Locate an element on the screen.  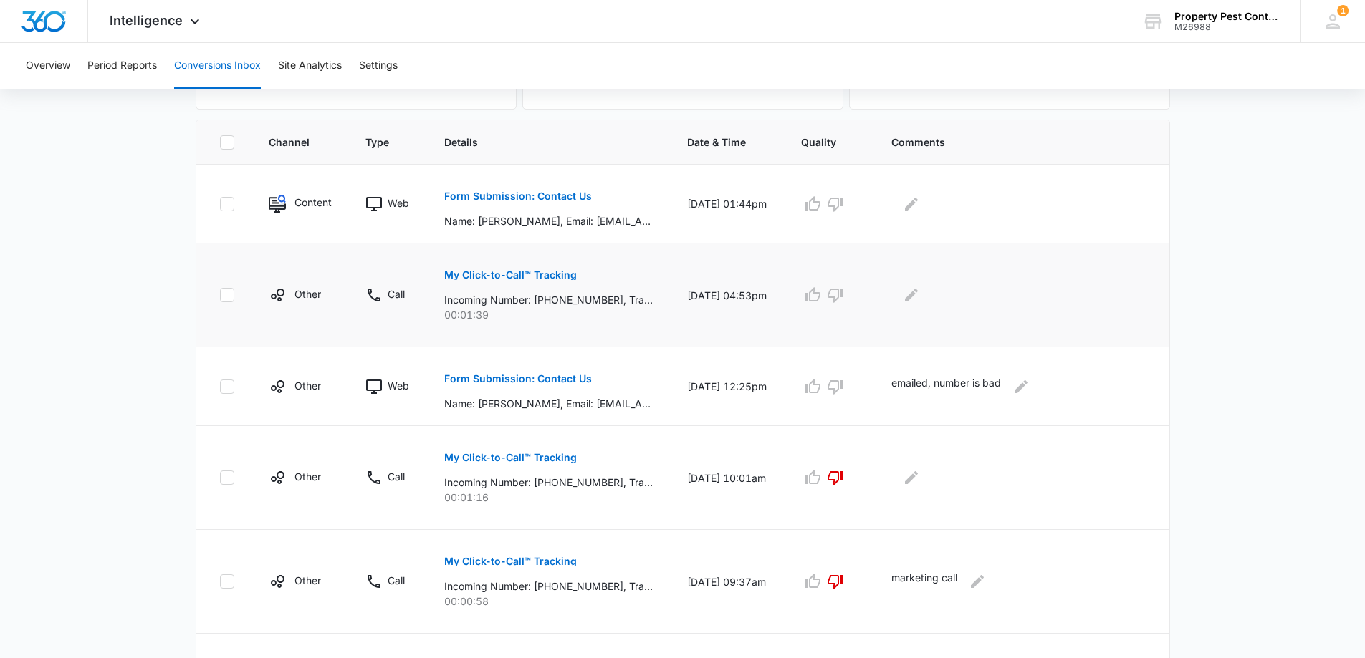
p: Content is located at coordinates (312, 202).